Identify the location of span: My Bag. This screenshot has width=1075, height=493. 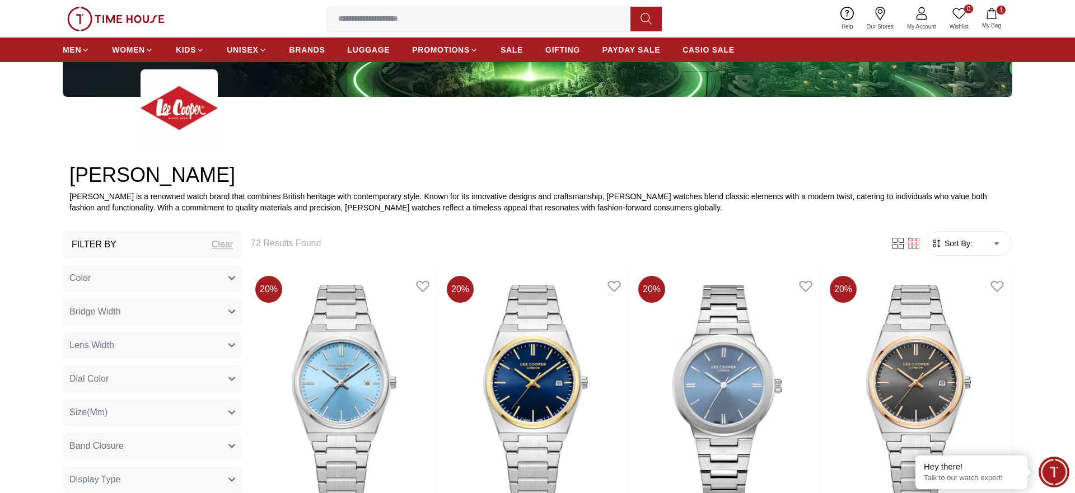
(991, 25).